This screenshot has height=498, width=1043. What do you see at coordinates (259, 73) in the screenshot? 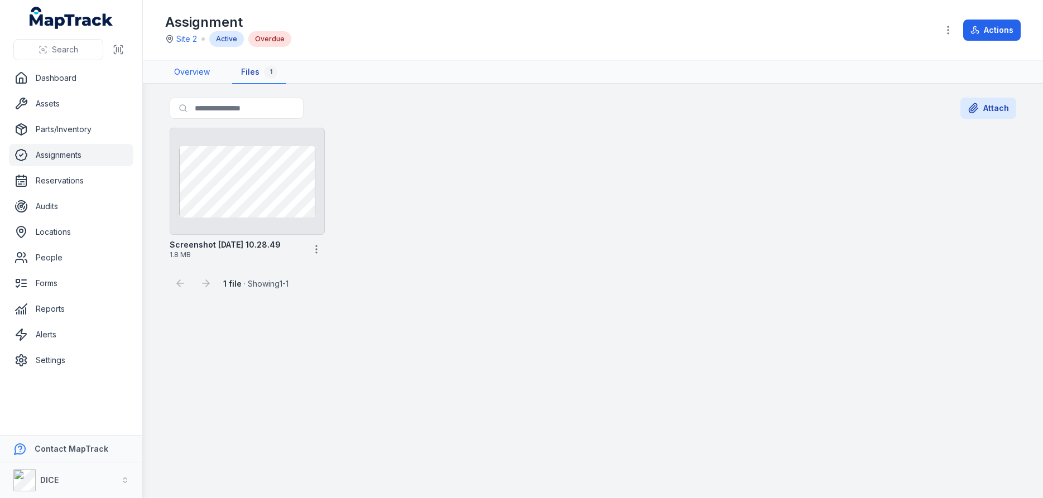
I see `a: Files1` at bounding box center [259, 73].